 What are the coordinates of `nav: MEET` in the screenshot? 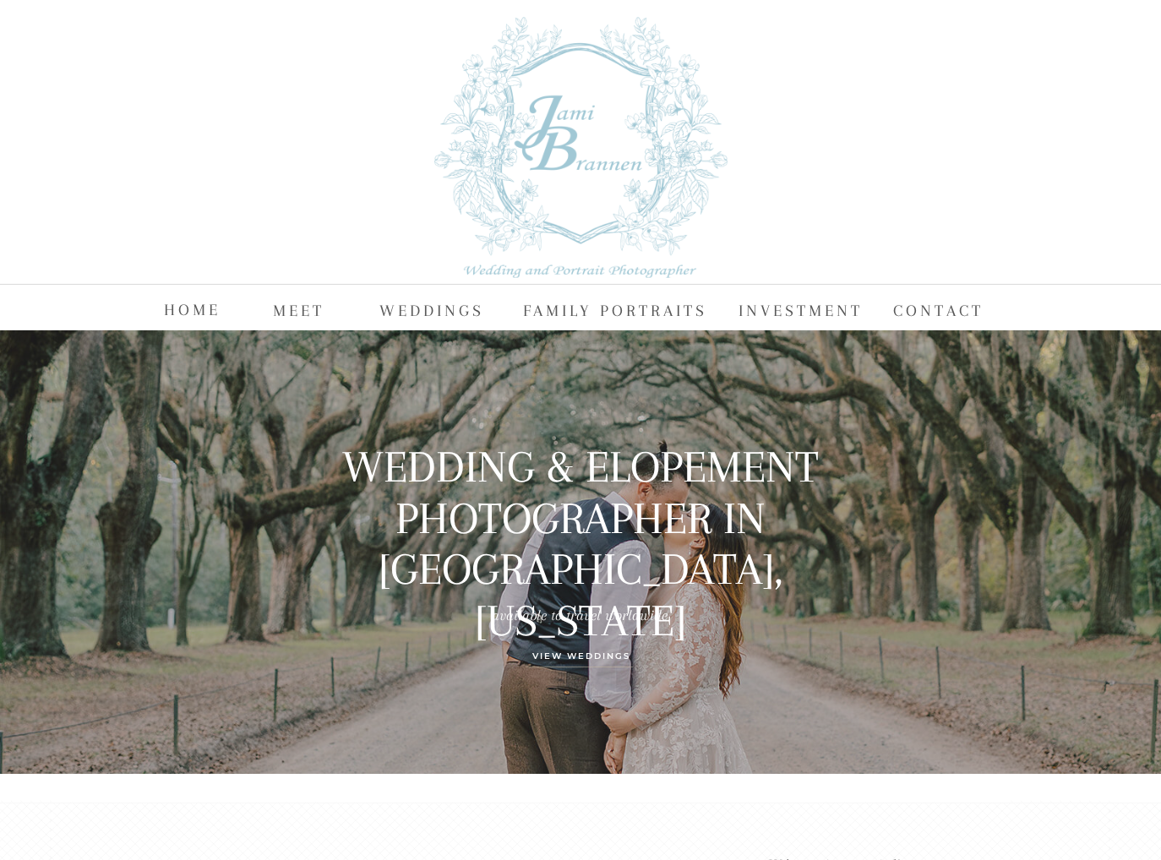 It's located at (300, 309).